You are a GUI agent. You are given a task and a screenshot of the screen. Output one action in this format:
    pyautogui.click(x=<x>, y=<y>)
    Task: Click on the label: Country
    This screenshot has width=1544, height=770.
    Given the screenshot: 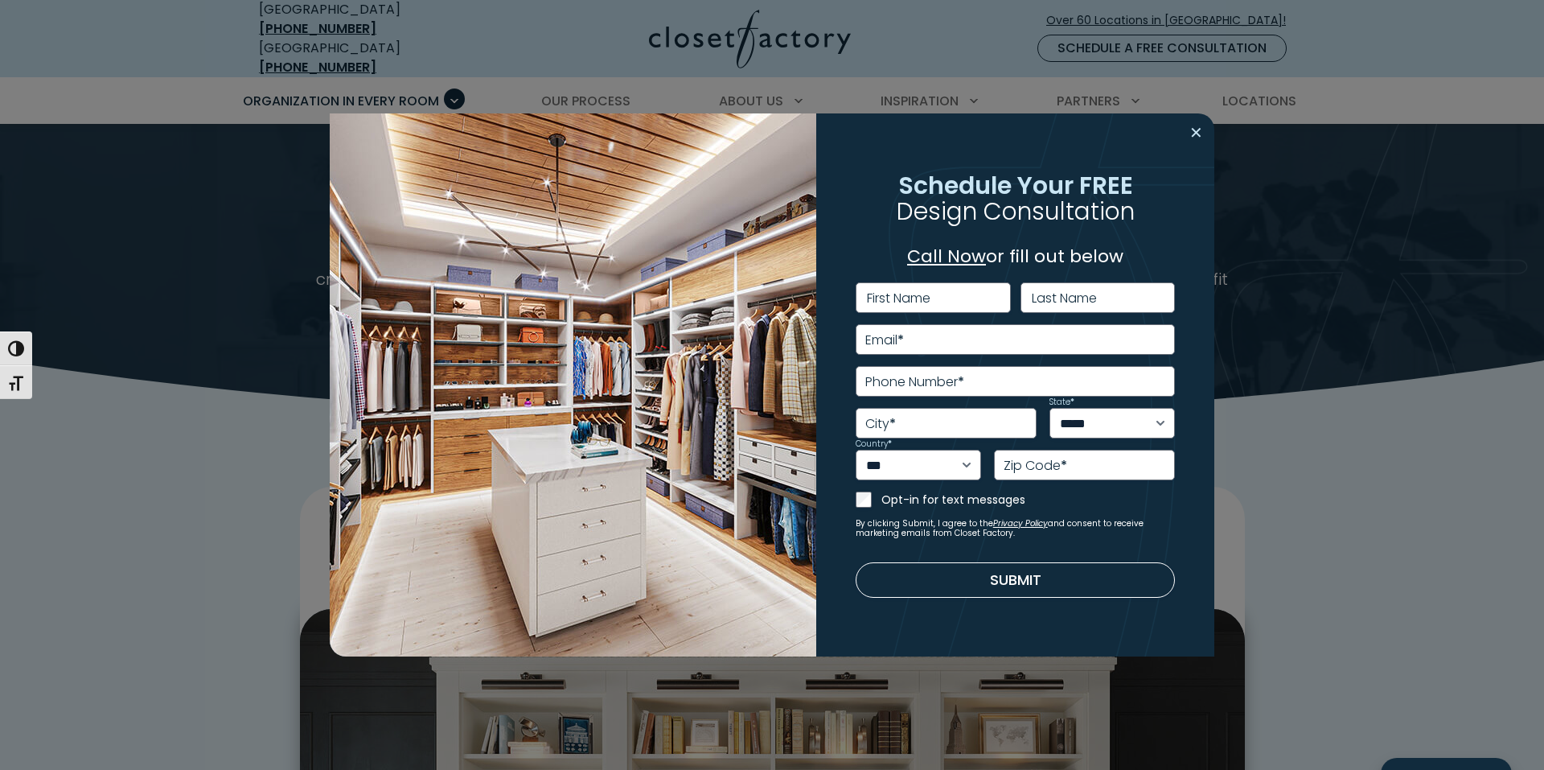 What is the action you would take?
    pyautogui.click(x=874, y=444)
    